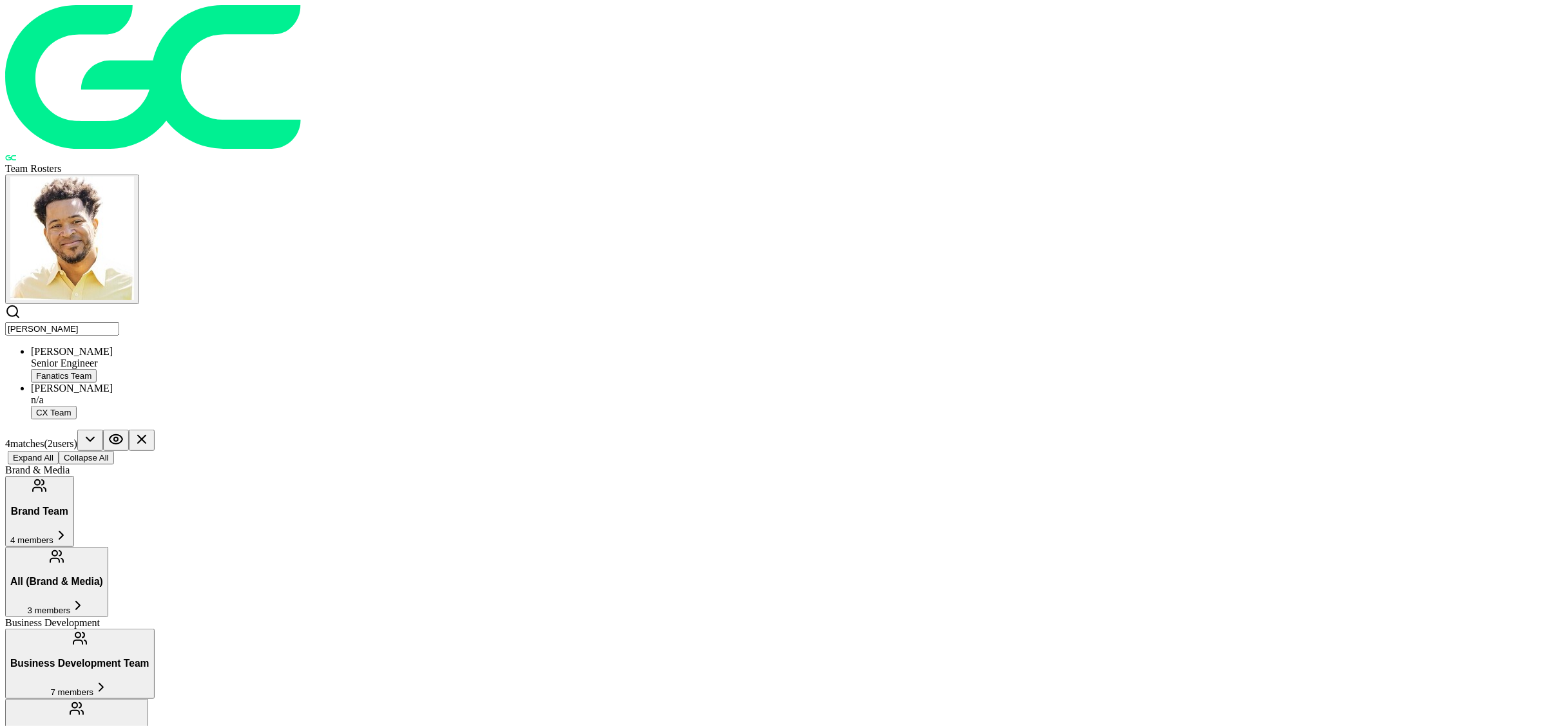 Image resolution: width=1545 pixels, height=726 pixels. What do you see at coordinates (41, 443) in the screenshot?
I see `span: 4 match es ( 2 user s )` at bounding box center [41, 443].